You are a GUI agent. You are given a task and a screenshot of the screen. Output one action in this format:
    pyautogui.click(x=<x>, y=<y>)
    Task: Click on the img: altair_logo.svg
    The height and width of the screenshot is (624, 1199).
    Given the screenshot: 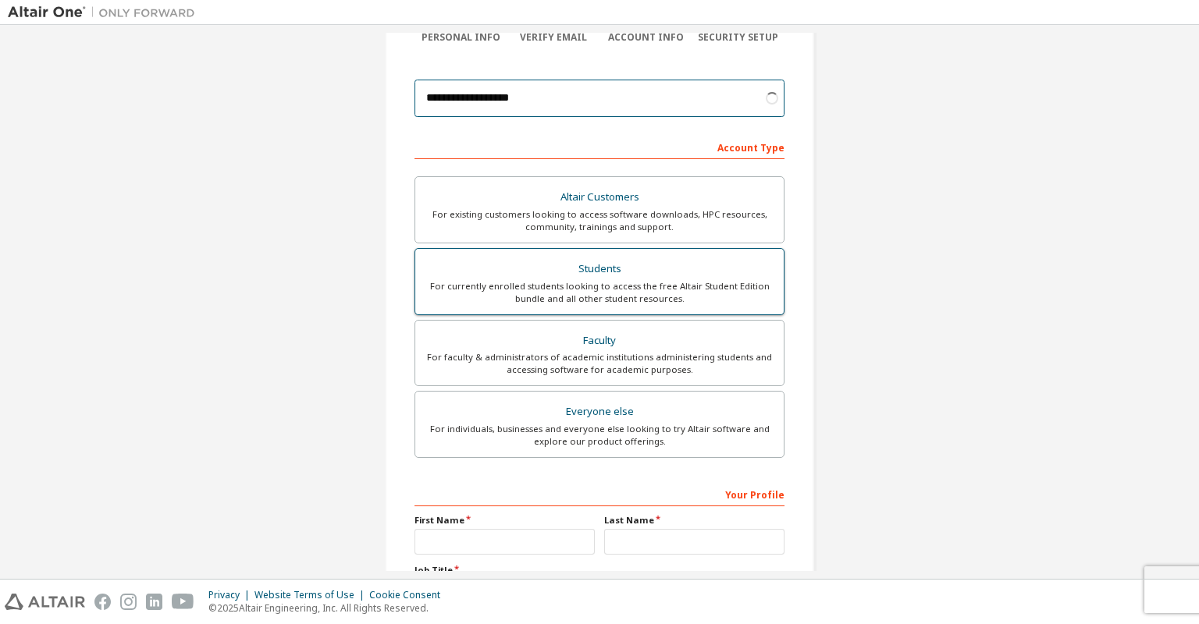 What is the action you would take?
    pyautogui.click(x=44, y=602)
    